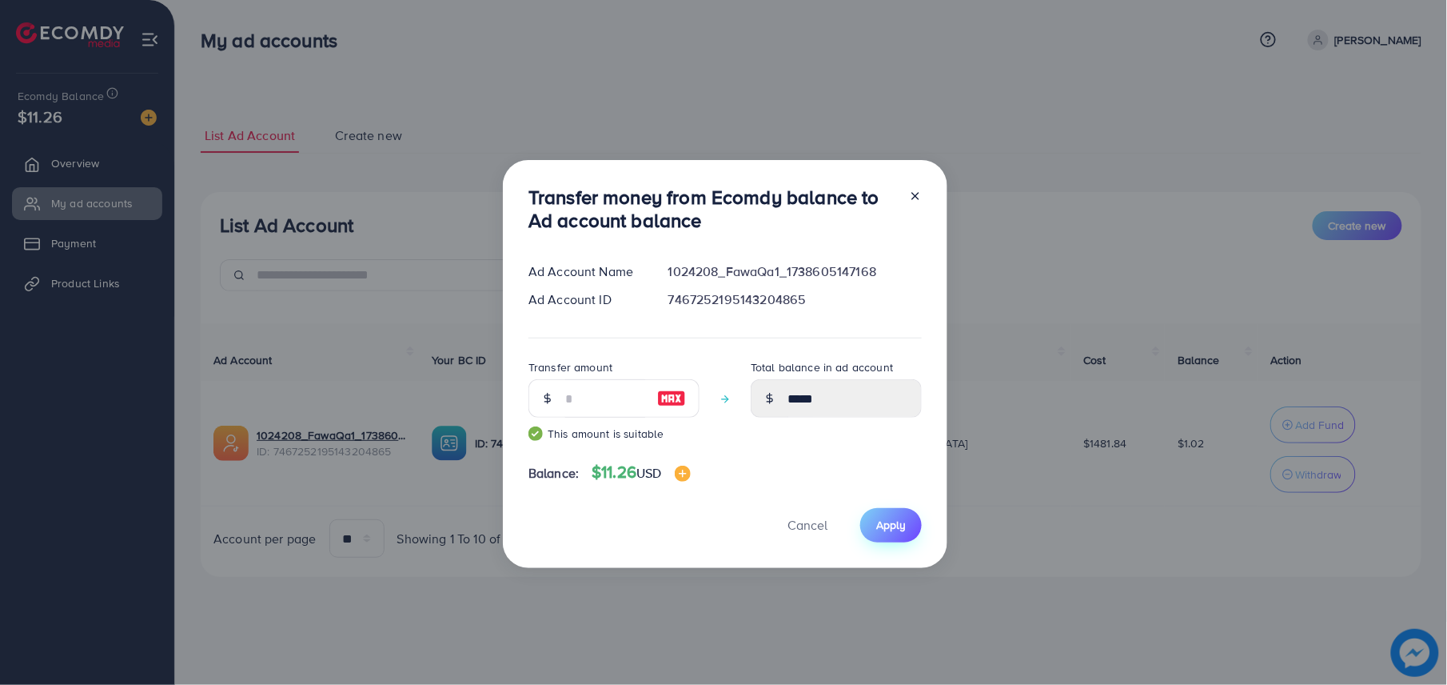  I want to click on h3: Transfer money from Ecomdy balance to Ad account balance, so click(712, 209).